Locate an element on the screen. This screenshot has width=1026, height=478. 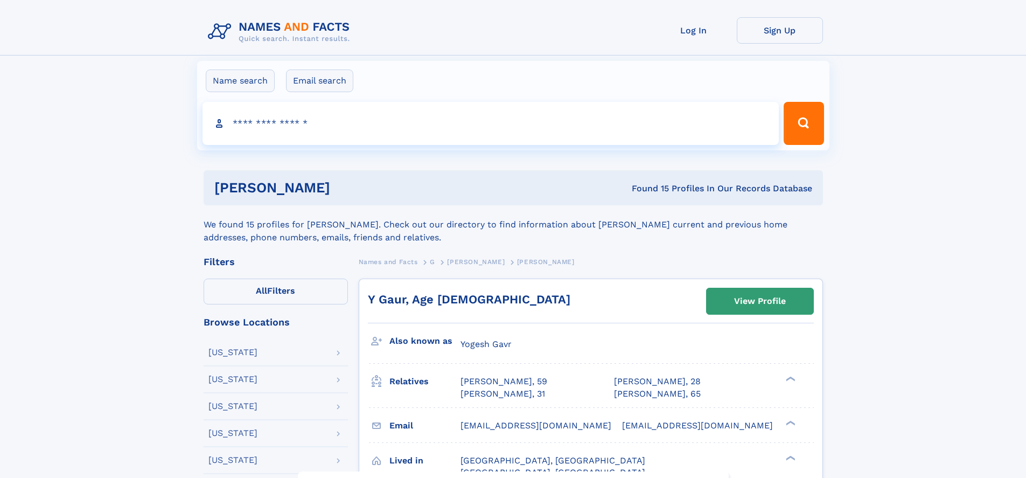
a: Sign Up is located at coordinates (780, 30).